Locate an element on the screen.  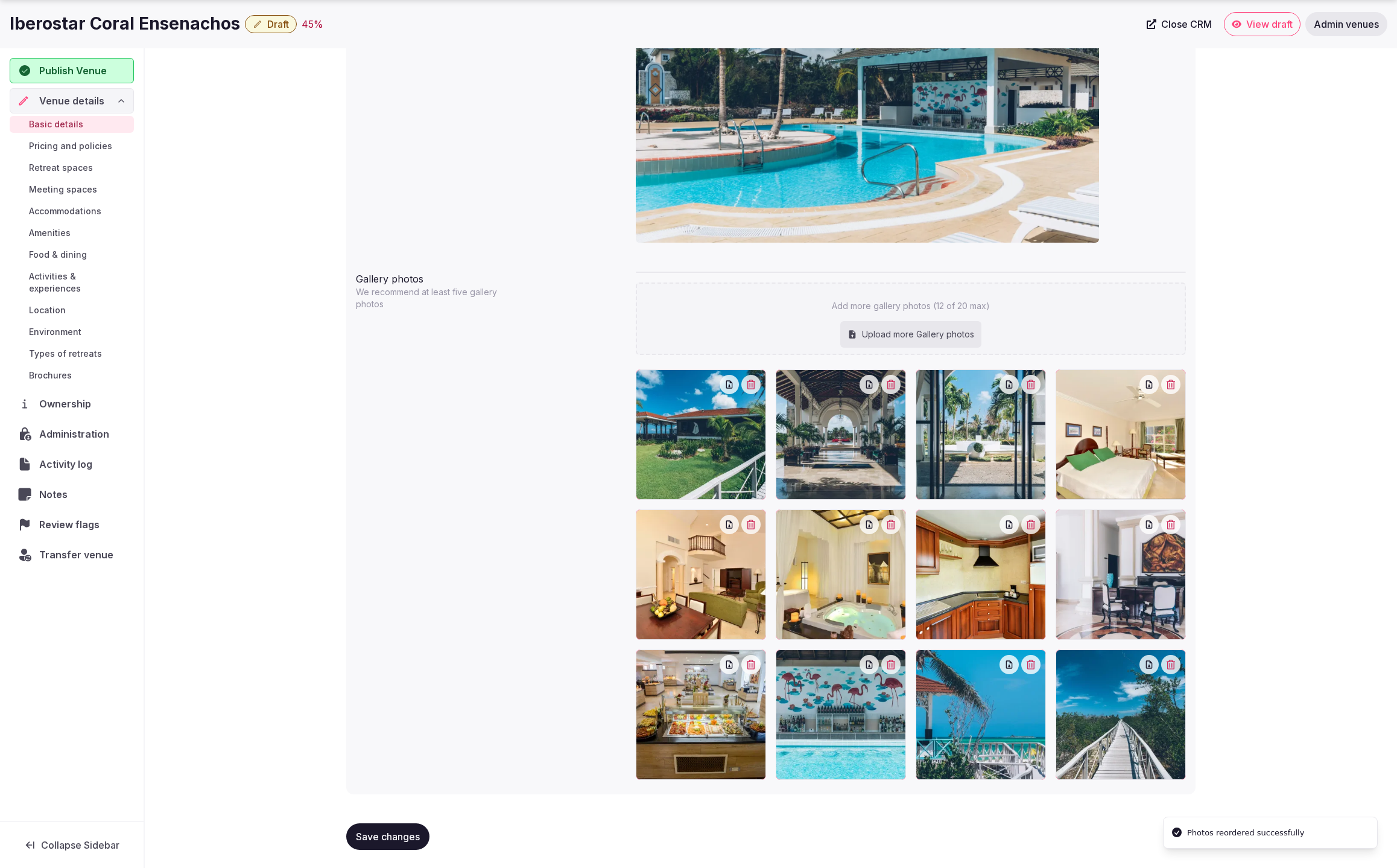
a: Ownership is located at coordinates (72, 404).